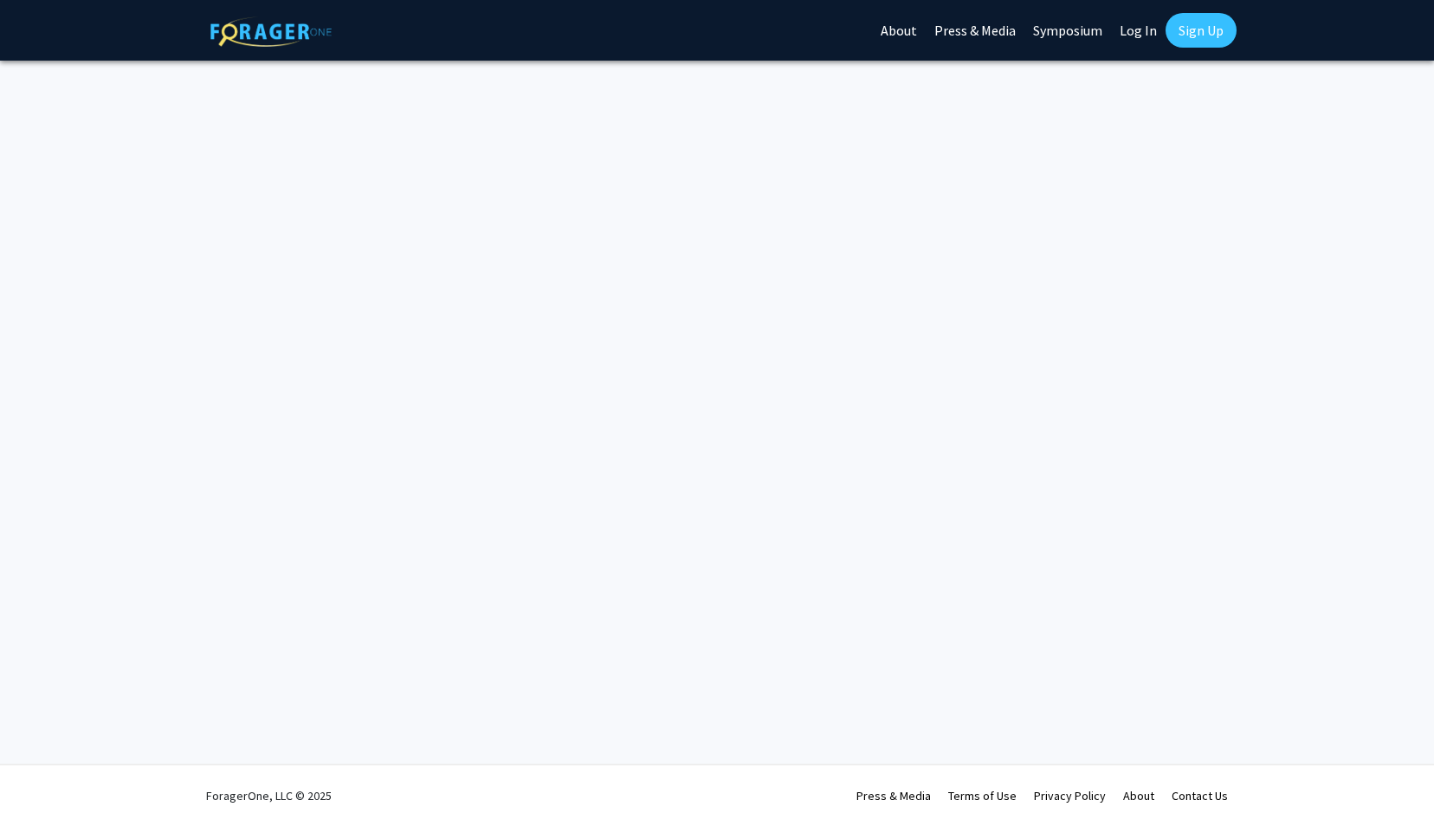 The width and height of the screenshot is (1434, 826). Describe the element at coordinates (893, 796) in the screenshot. I see `a: Press & Media` at that location.